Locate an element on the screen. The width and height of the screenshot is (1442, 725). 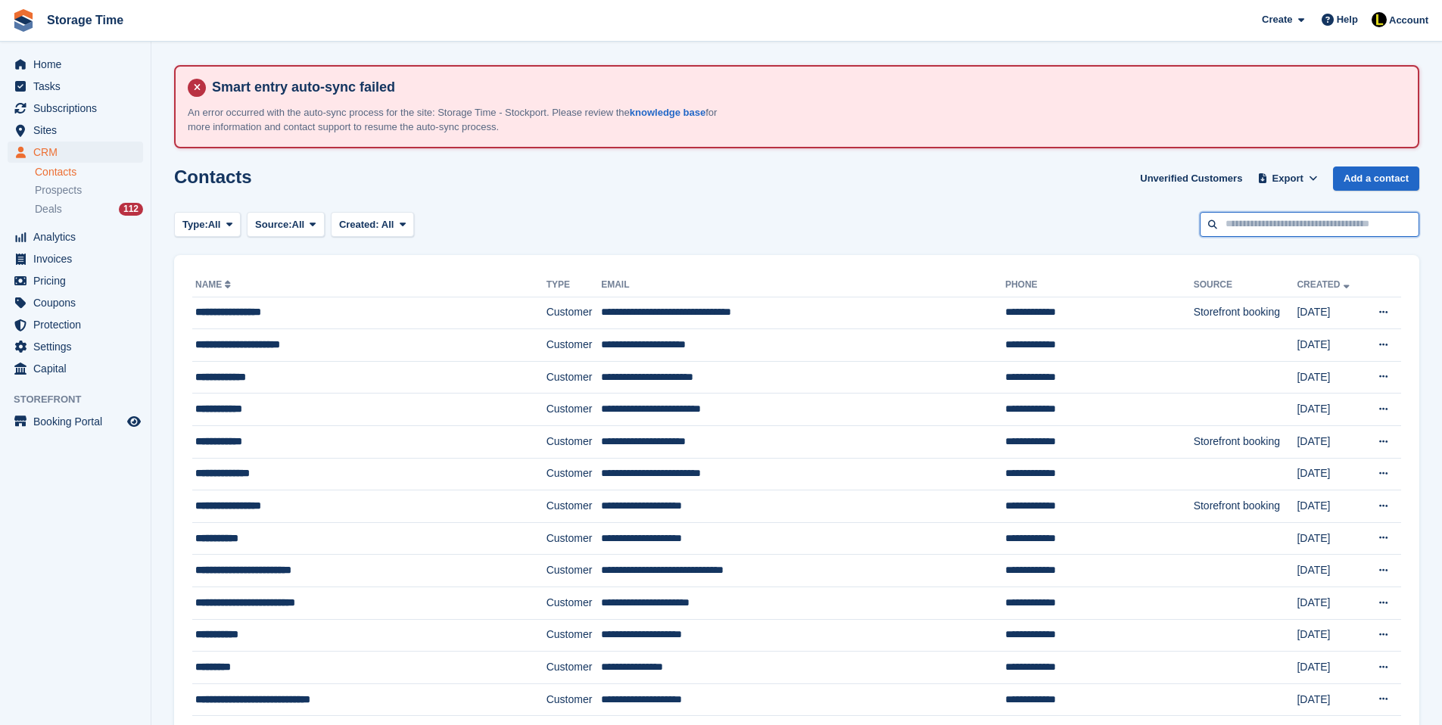
a: Contacts is located at coordinates (89, 172).